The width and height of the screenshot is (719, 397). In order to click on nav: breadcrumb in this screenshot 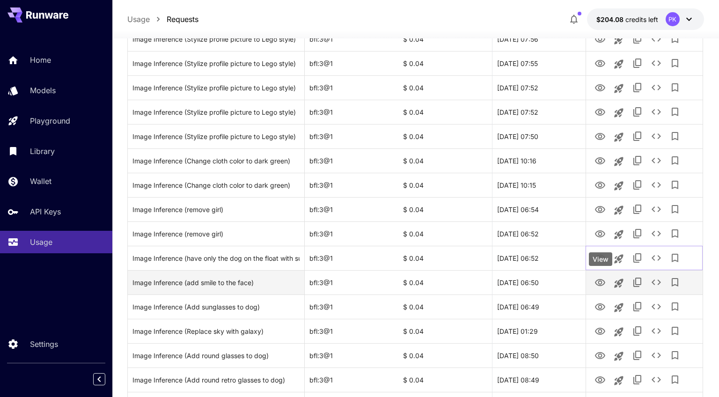, I will do `click(163, 19)`.